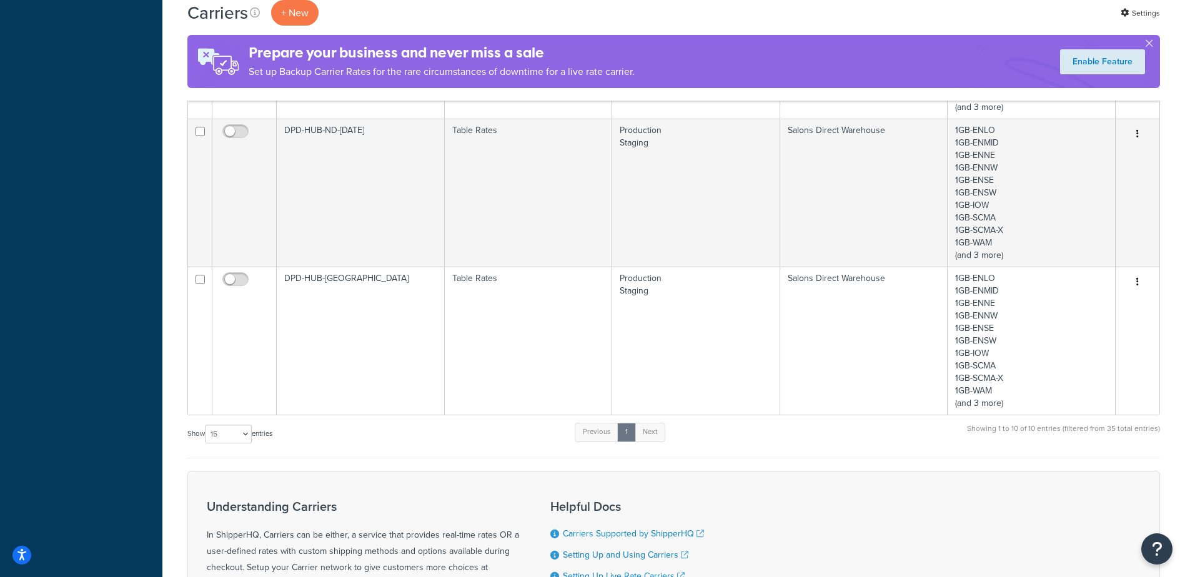  What do you see at coordinates (596, 432) in the screenshot?
I see `a: Previous` at bounding box center [596, 432].